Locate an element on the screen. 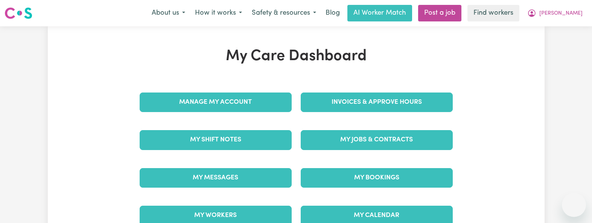 Image resolution: width=592 pixels, height=223 pixels. button: About us is located at coordinates (168, 13).